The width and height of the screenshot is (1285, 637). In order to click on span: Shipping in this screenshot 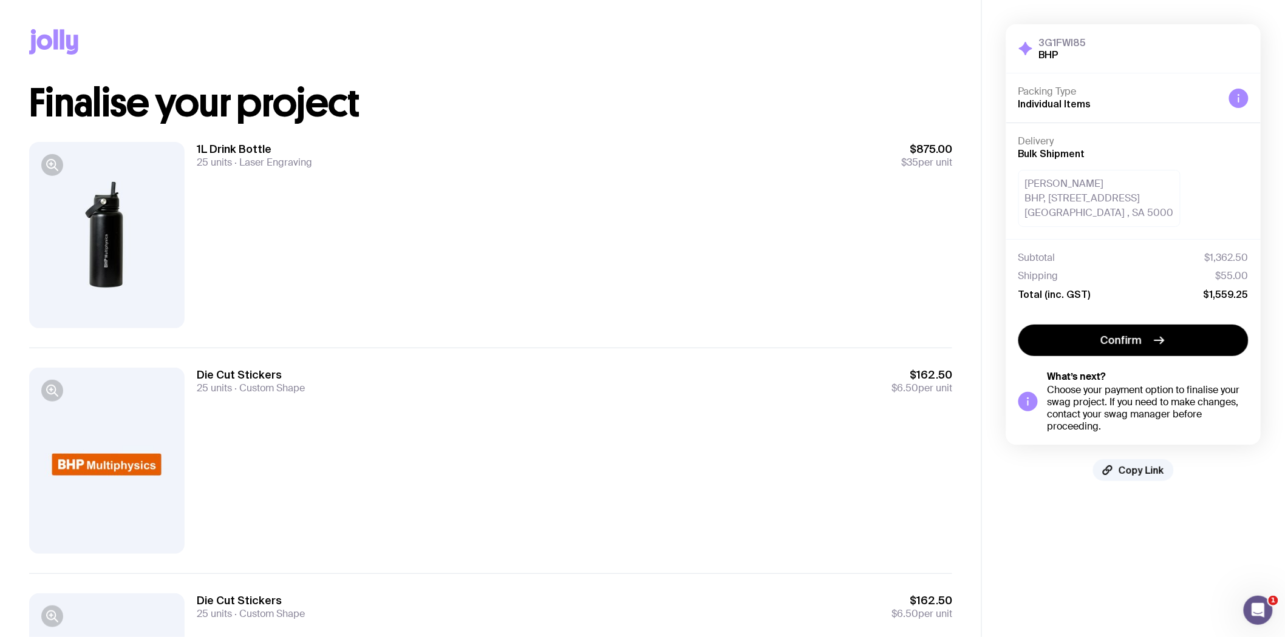, I will do `click(1038, 276)`.